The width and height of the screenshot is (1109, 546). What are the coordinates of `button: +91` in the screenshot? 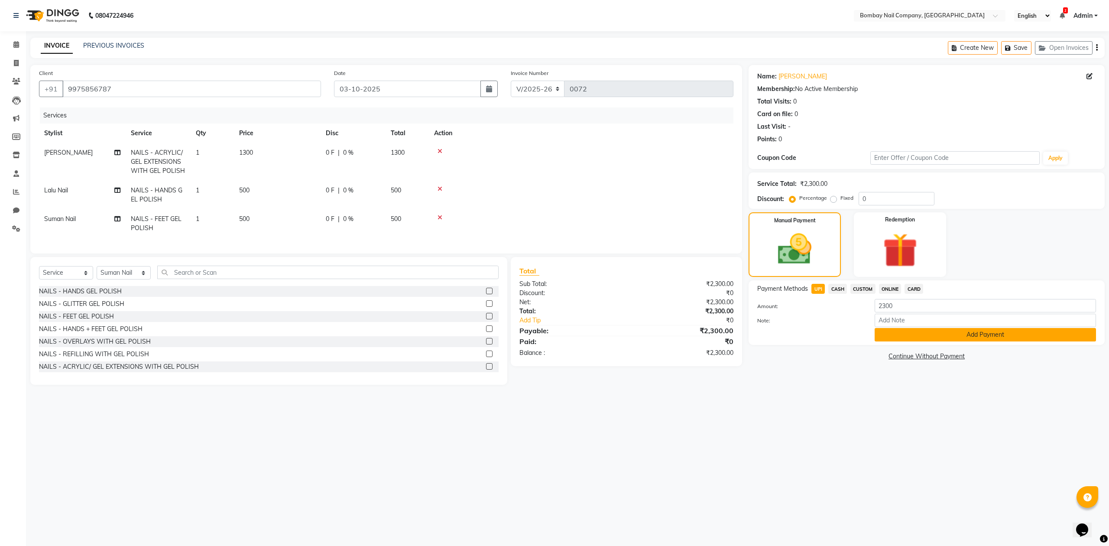 It's located at (51, 89).